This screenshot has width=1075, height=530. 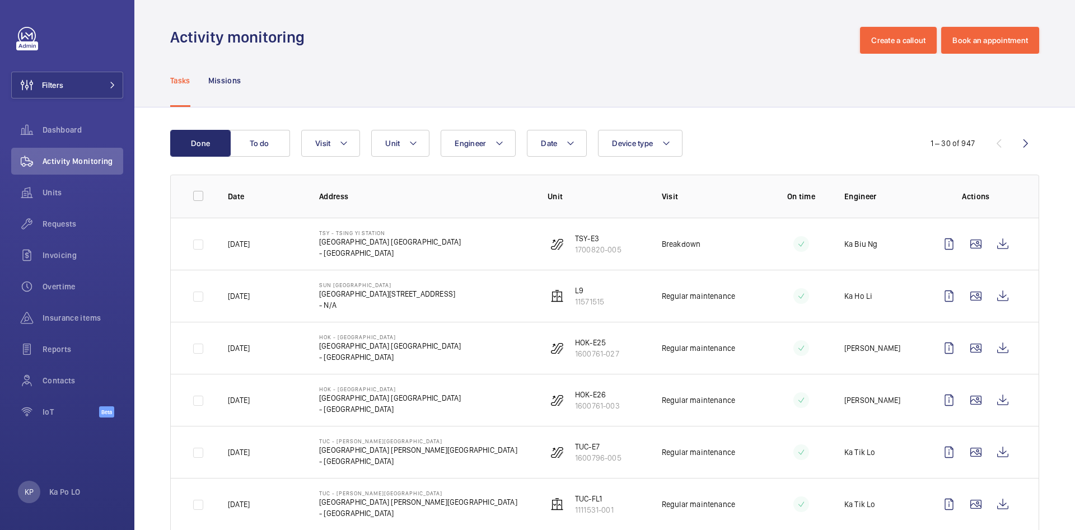 What do you see at coordinates (200, 143) in the screenshot?
I see `button: Done` at bounding box center [200, 143].